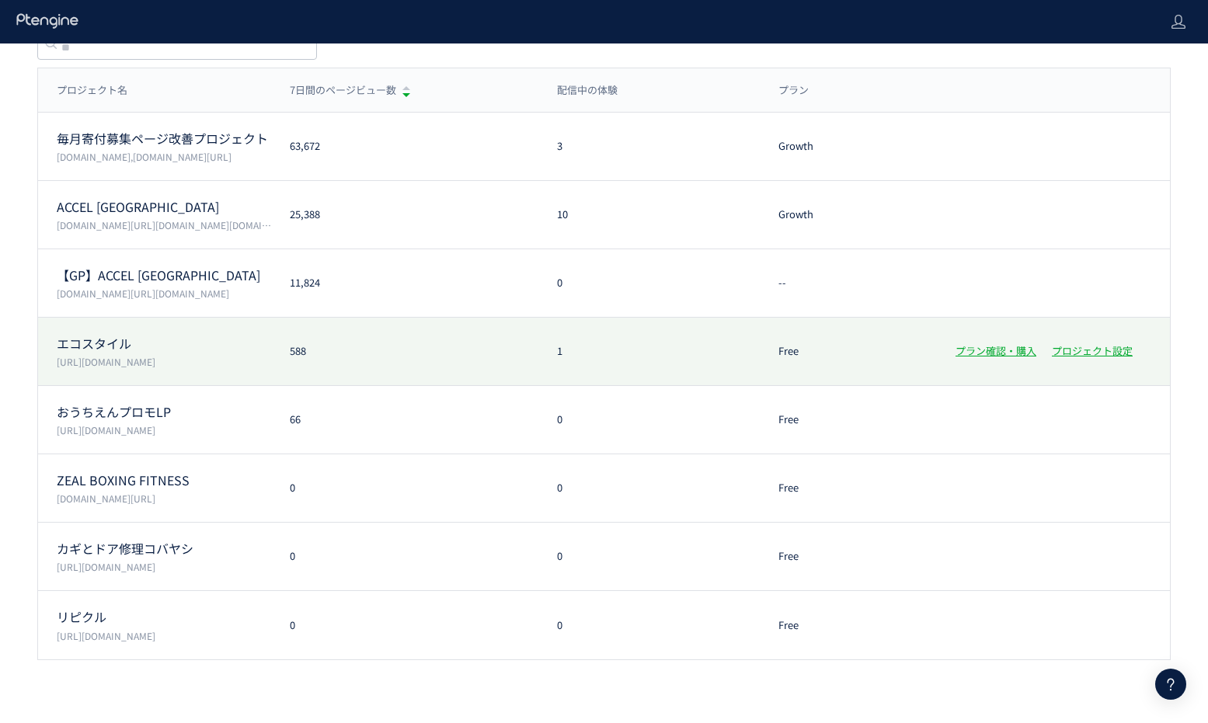  Describe the element at coordinates (342, 90) in the screenshot. I see `span: 7日間のページビュー数` at that location.